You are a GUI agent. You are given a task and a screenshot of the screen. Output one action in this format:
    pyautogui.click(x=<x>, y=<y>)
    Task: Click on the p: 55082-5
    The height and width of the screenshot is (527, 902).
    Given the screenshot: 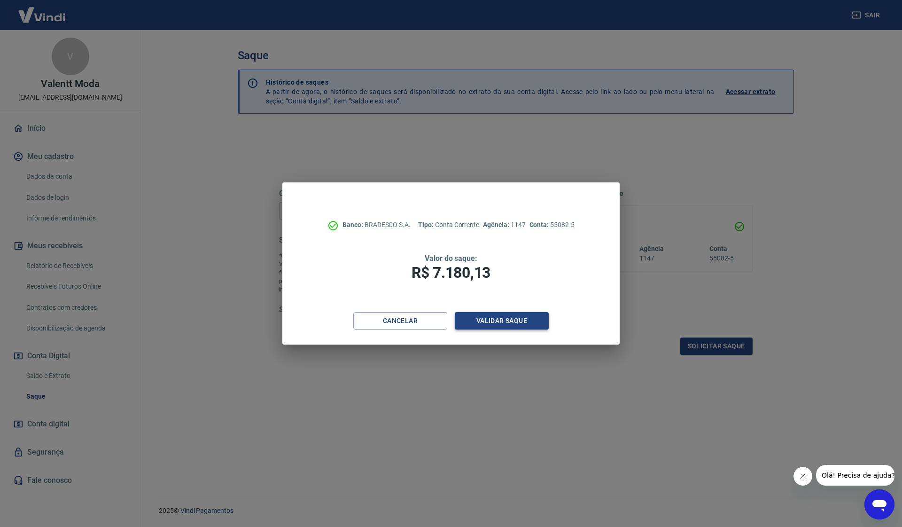 What is the action you would take?
    pyautogui.click(x=552, y=225)
    